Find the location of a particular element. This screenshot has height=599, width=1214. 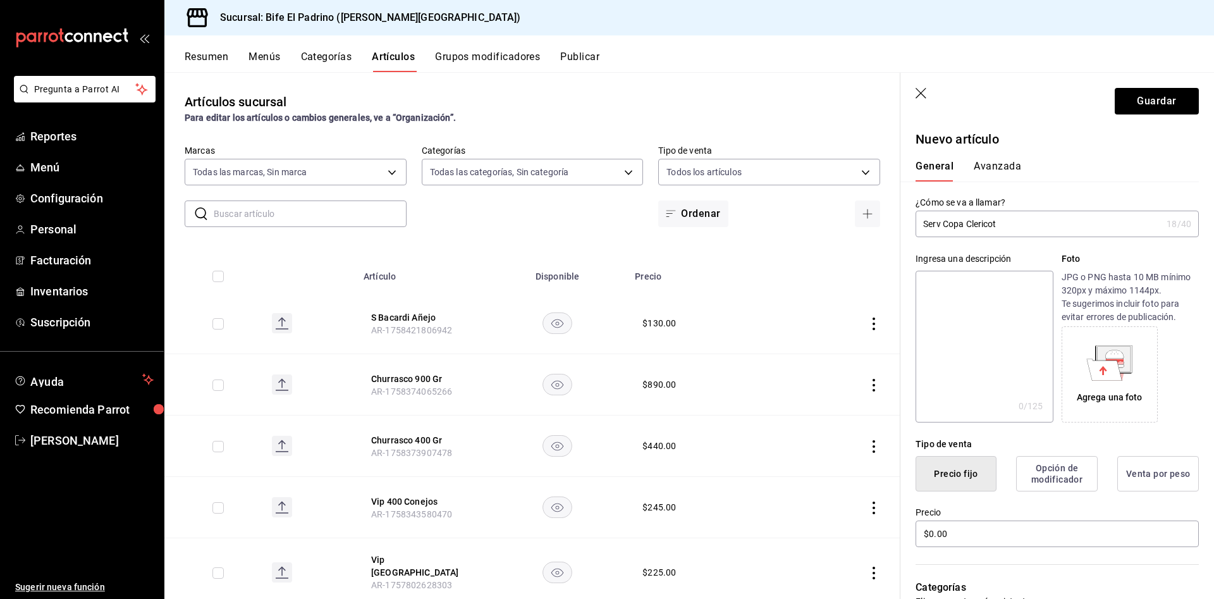

span: AR-1758374065266 is located at coordinates (412, 391).